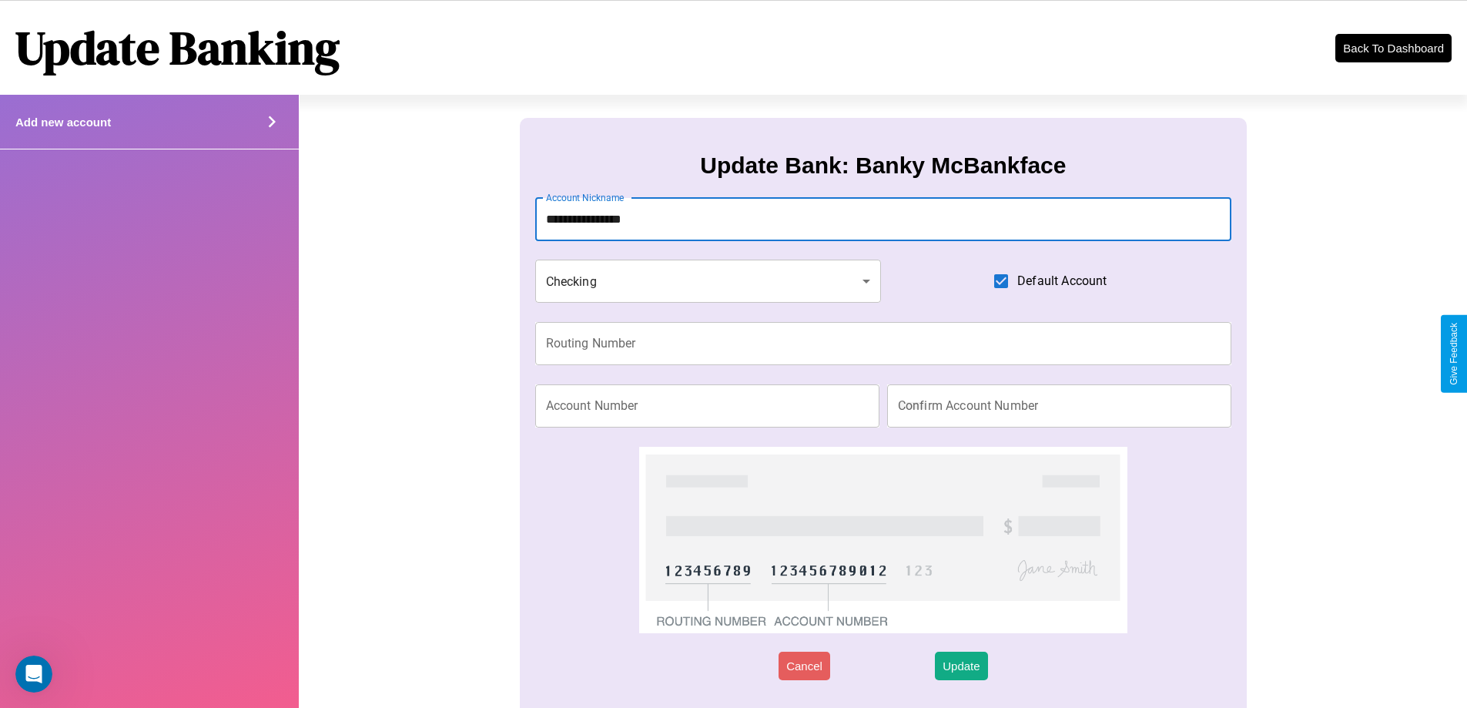 The height and width of the screenshot is (708, 1467). I want to click on div: Give Feedback, so click(1454, 353).